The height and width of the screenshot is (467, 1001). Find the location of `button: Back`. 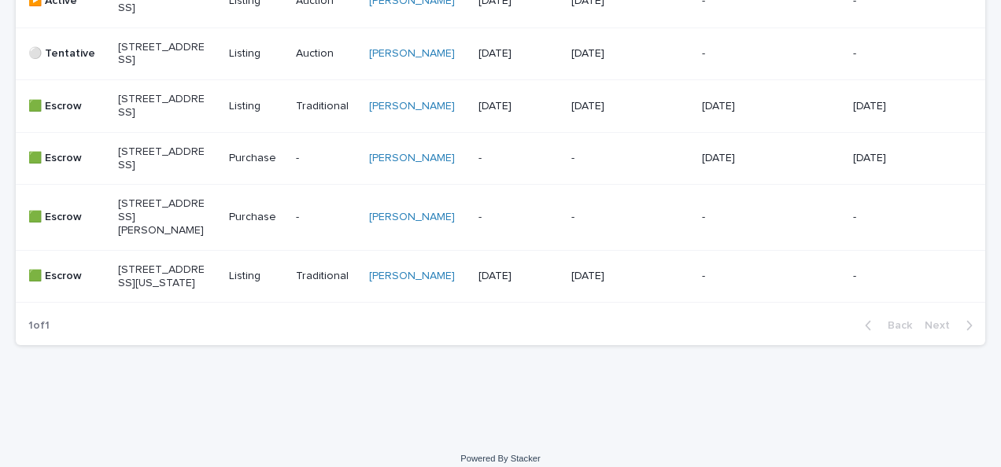

button: Back is located at coordinates (885, 326).